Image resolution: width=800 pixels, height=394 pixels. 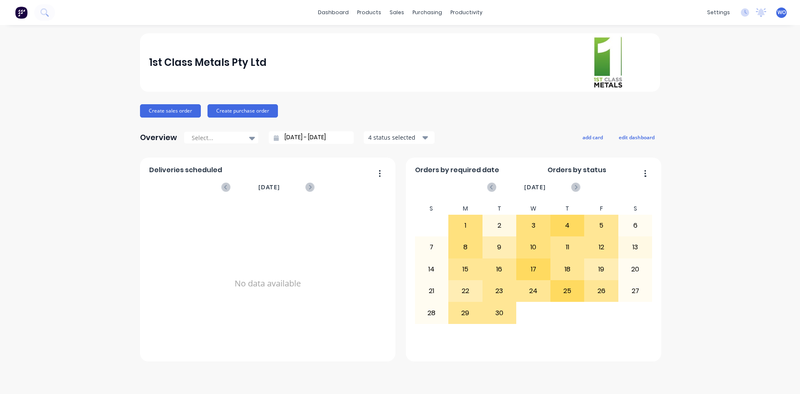 I want to click on div: 1st Class Metals Pty Ltd, so click(x=208, y=62).